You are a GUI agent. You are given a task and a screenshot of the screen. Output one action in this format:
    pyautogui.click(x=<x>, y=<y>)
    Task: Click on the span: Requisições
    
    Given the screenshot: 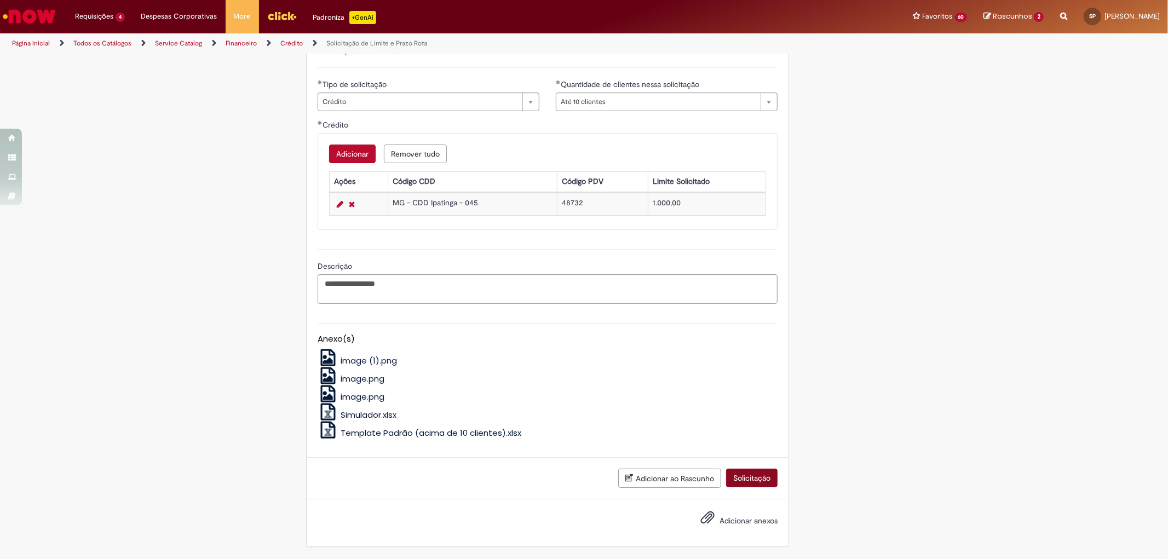 What is the action you would take?
    pyautogui.click(x=94, y=16)
    